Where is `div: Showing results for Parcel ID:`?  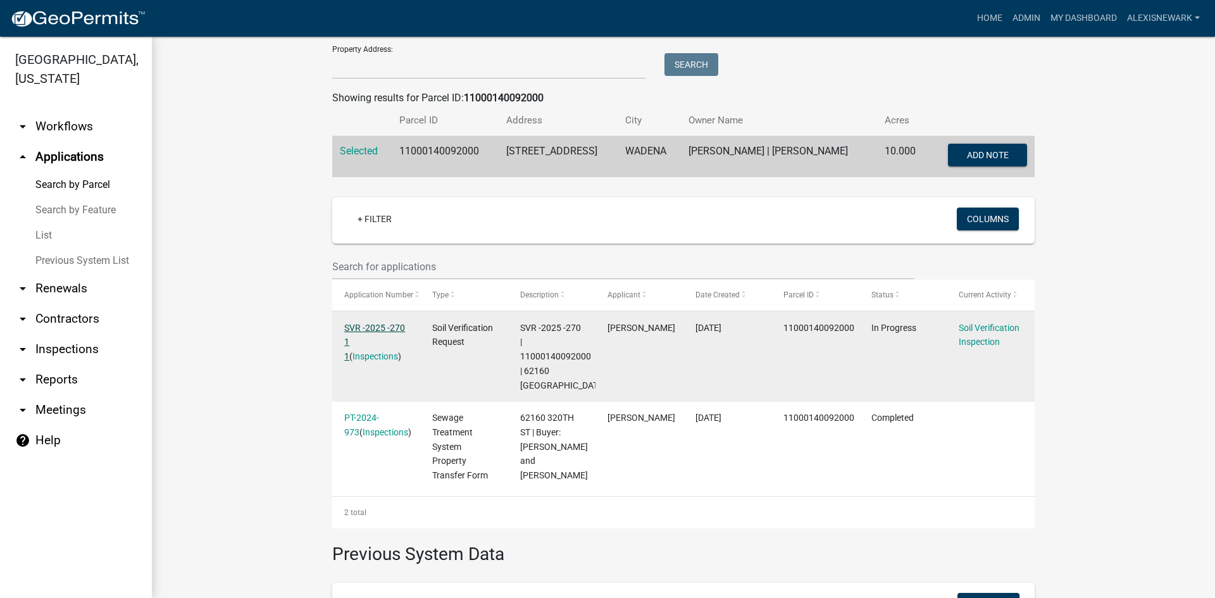
div: Showing results for Parcel ID: is located at coordinates (683, 98).